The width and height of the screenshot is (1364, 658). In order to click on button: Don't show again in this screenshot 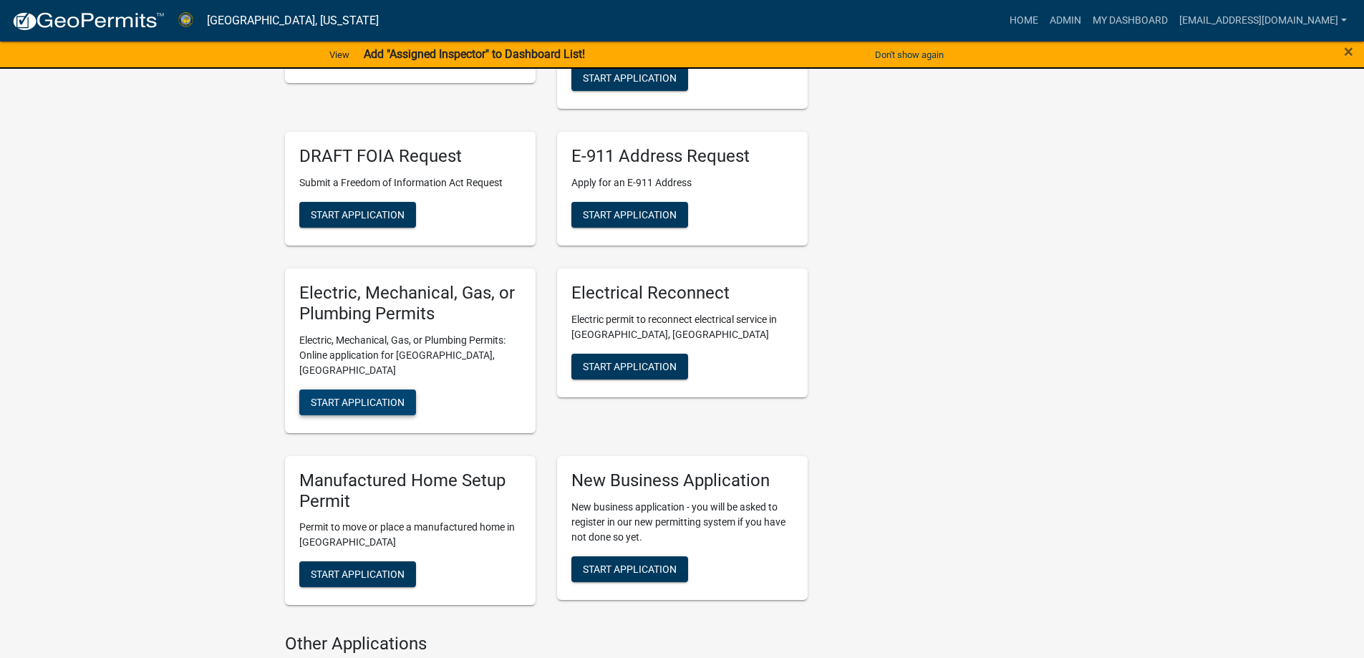, I will do `click(910, 54)`.